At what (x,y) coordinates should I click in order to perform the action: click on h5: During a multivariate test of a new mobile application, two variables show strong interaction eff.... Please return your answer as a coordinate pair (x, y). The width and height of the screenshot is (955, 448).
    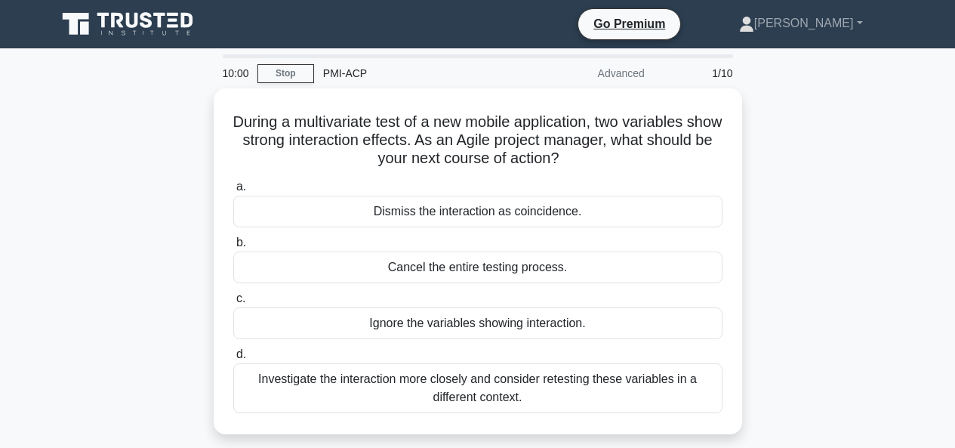
    Looking at the image, I should click on (478, 140).